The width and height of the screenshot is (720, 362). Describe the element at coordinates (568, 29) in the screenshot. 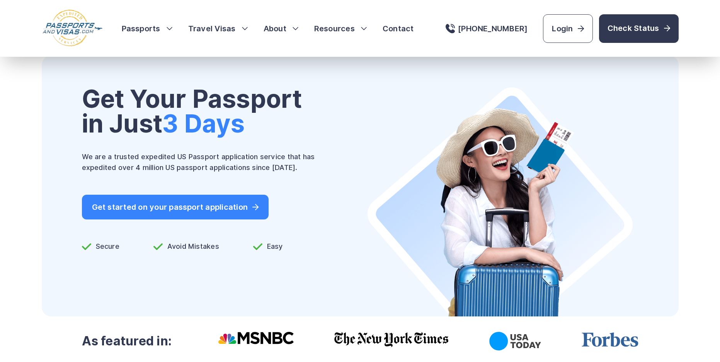

I see `span: Login` at that location.